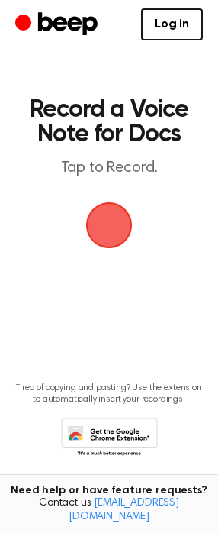  What do you see at coordinates (109, 225) in the screenshot?
I see `button: Beep Logo` at bounding box center [109, 225].